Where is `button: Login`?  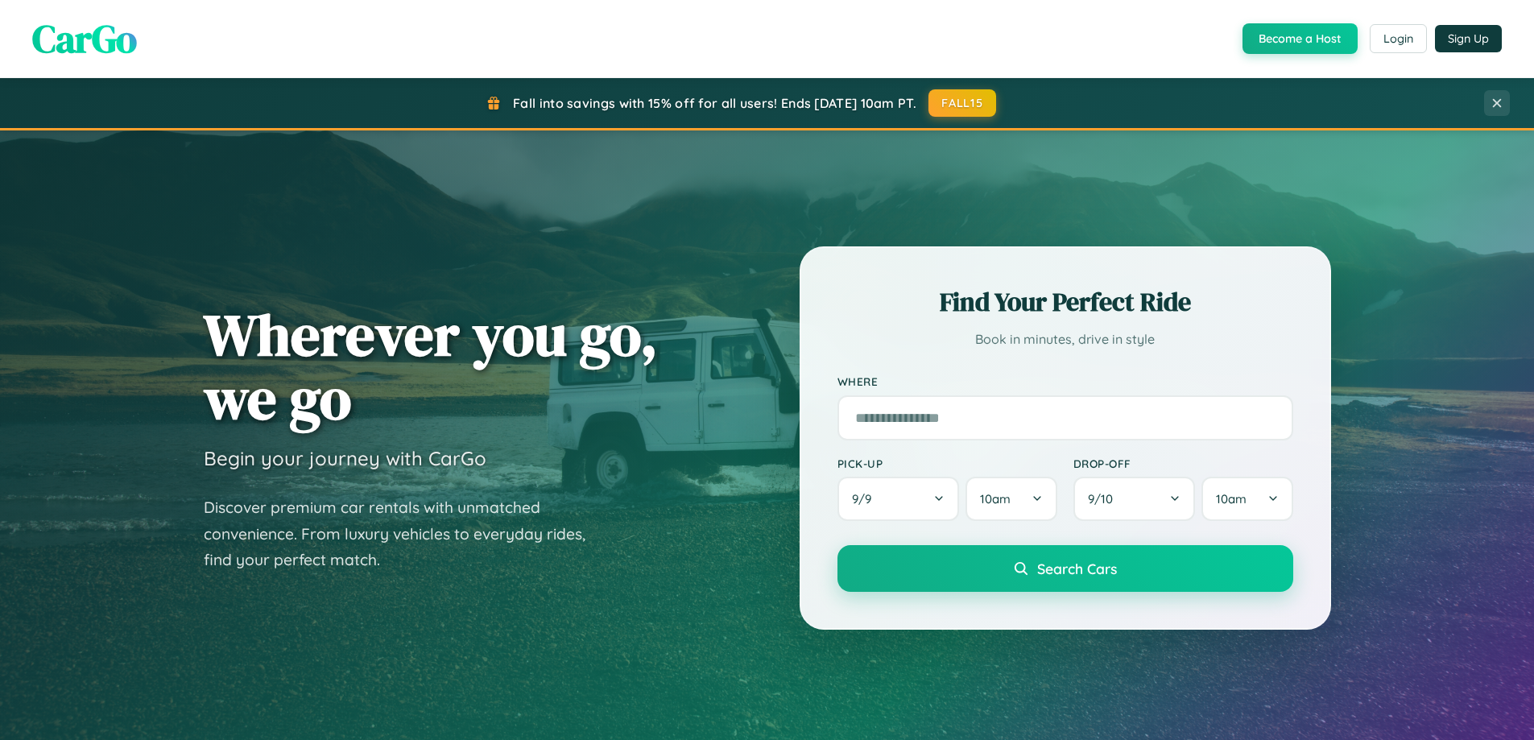 button: Login is located at coordinates (1398, 39).